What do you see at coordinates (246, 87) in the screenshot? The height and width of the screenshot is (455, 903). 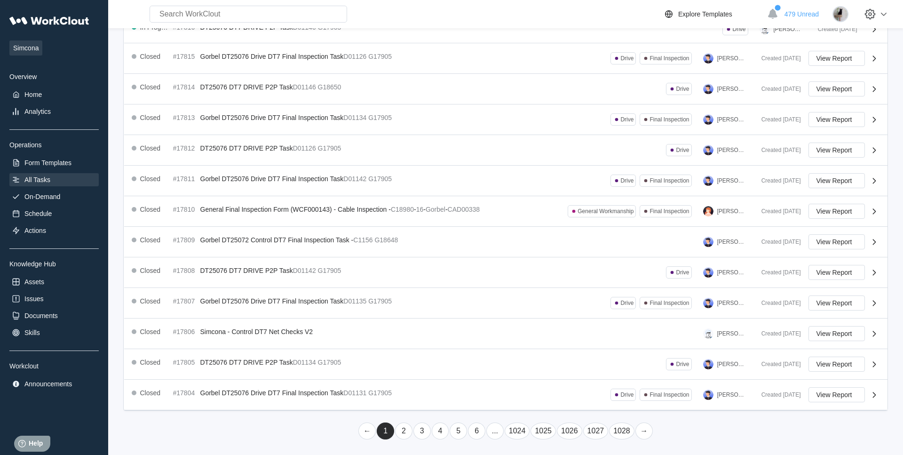 I see `span: DT25076 DT7 DRIVE P2P Task` at bounding box center [246, 87].